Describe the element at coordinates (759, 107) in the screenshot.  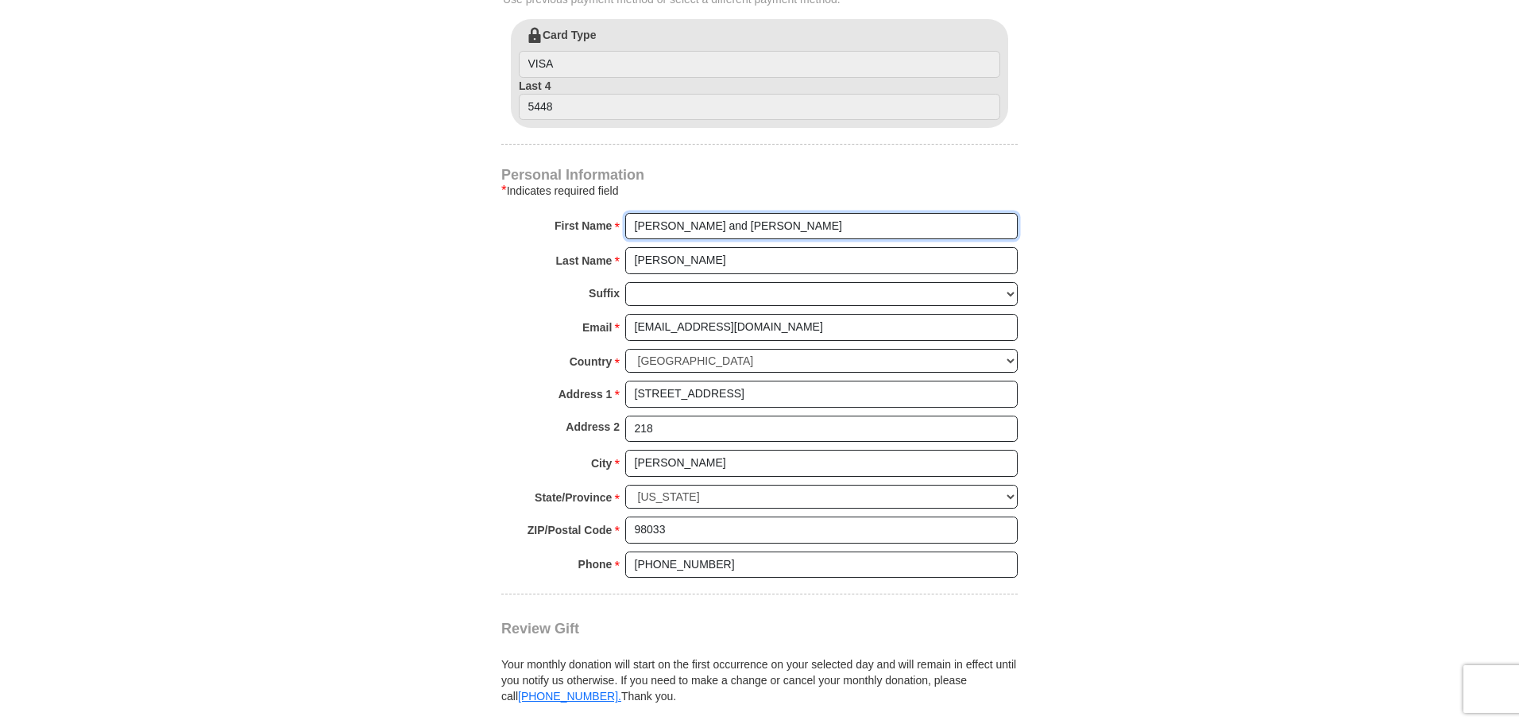
I see `input: Last 4` at that location.